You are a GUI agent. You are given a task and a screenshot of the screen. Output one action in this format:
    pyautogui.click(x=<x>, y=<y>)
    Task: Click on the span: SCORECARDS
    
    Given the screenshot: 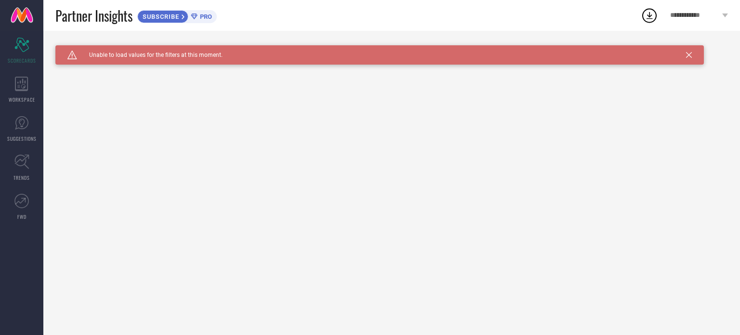 What is the action you would take?
    pyautogui.click(x=22, y=60)
    